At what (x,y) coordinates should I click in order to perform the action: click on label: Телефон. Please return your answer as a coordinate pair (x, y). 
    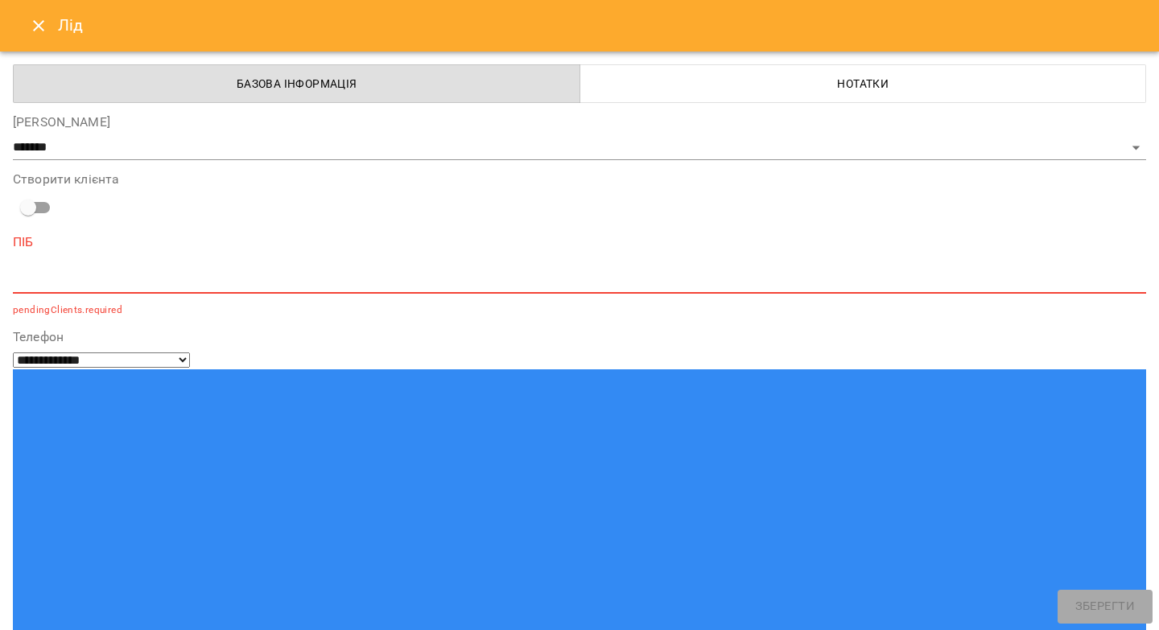
    Looking at the image, I should click on (579, 337).